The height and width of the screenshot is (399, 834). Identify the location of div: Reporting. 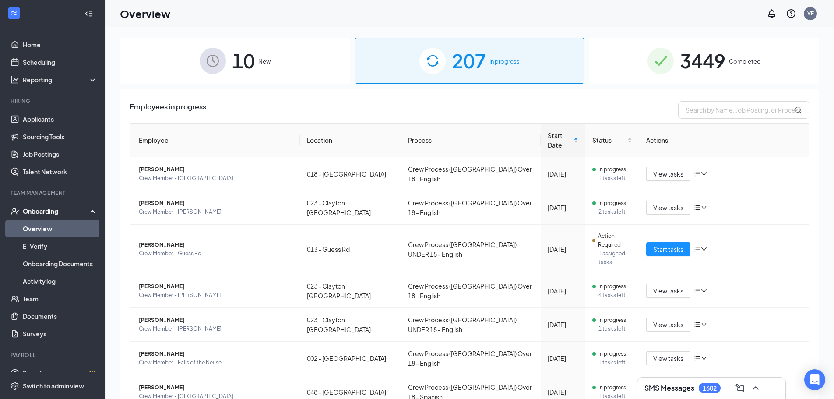
(60, 80).